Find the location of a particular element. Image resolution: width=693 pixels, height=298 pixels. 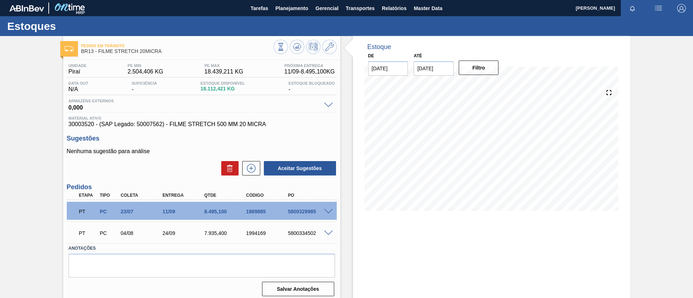

span: 18.439,211 KG is located at coordinates (224, 72).